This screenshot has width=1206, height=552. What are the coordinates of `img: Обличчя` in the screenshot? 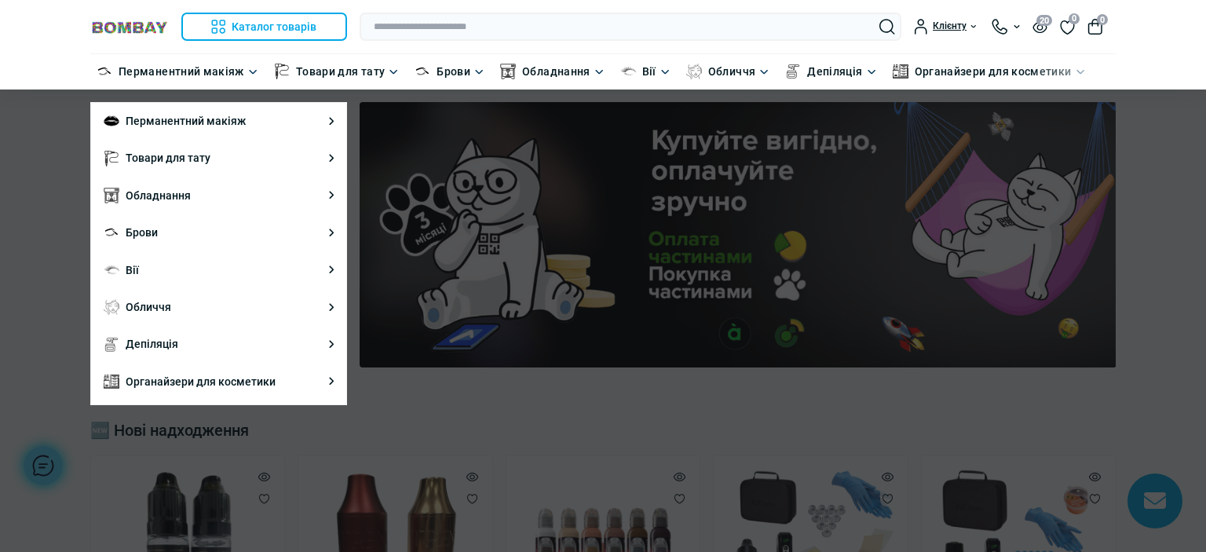 It's located at (694, 71).